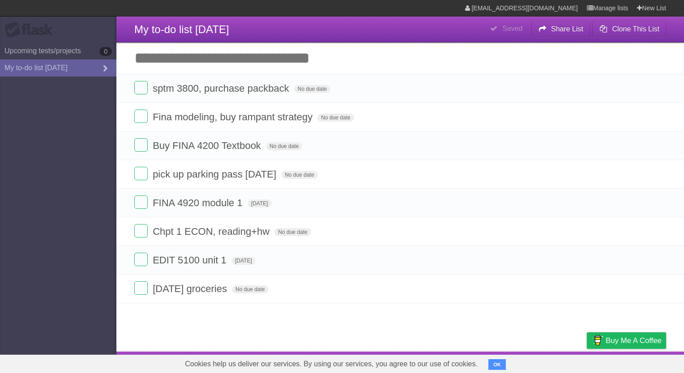 The height and width of the screenshot is (373, 684). Describe the element at coordinates (477, 363) in the screenshot. I see `a: About` at that location.